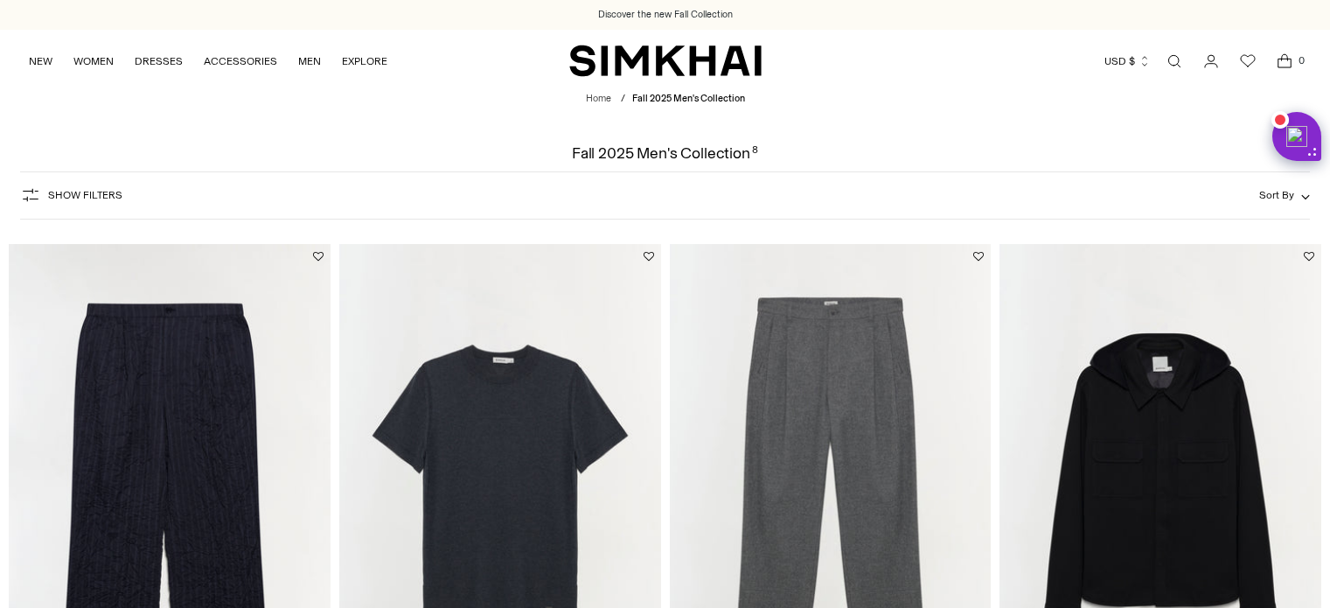 The height and width of the screenshot is (608, 1330). Describe the element at coordinates (1247, 61) in the screenshot. I see `a: Wishlist` at that location.